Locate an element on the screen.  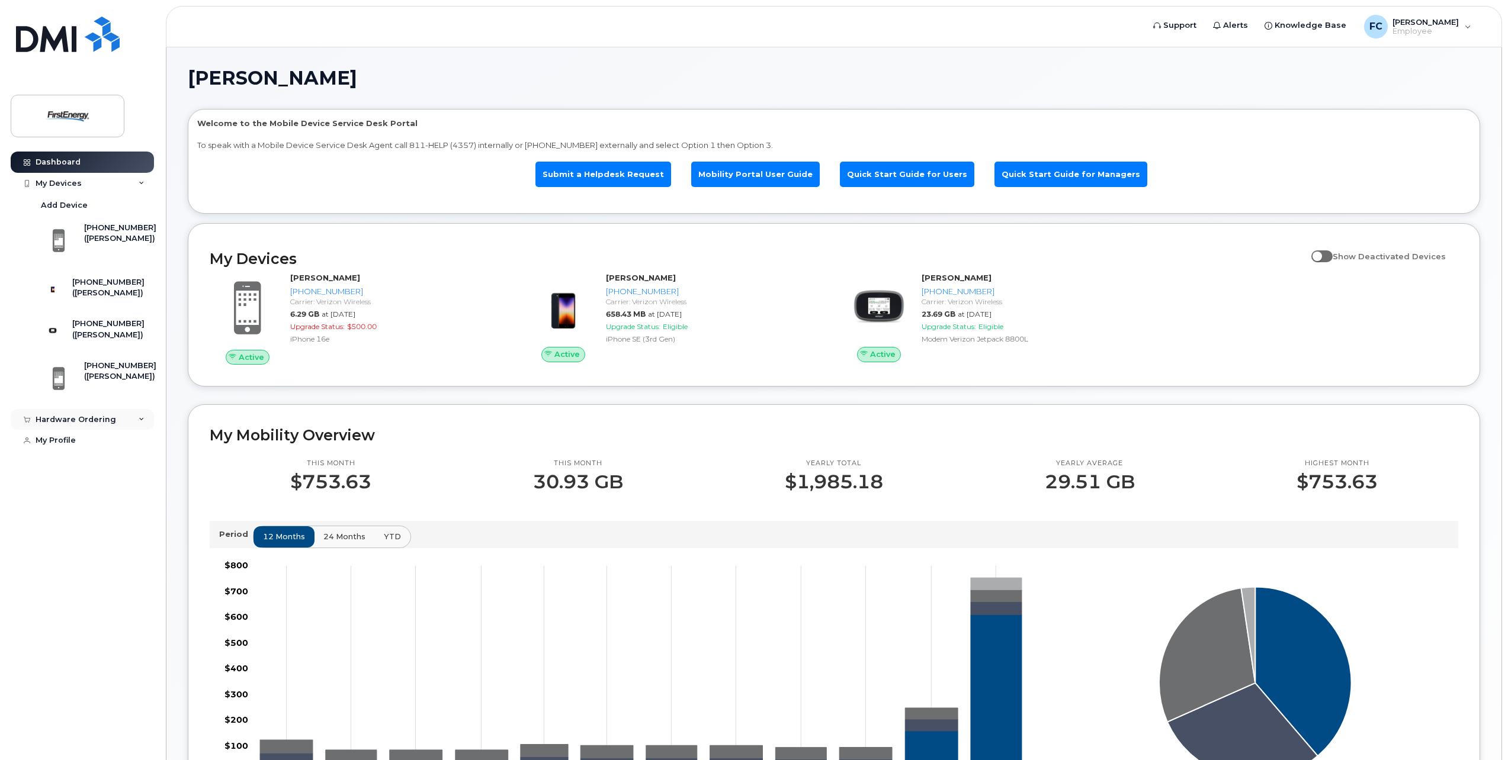
img: image20231002-3703462-1angbar.jpeg is located at coordinates (563, 307).